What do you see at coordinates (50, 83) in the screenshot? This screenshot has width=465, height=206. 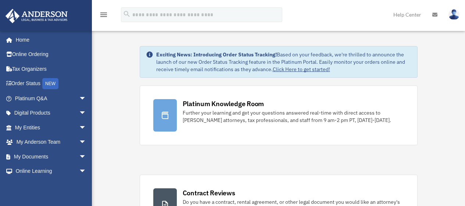 I see `div: NEW` at bounding box center [50, 83].